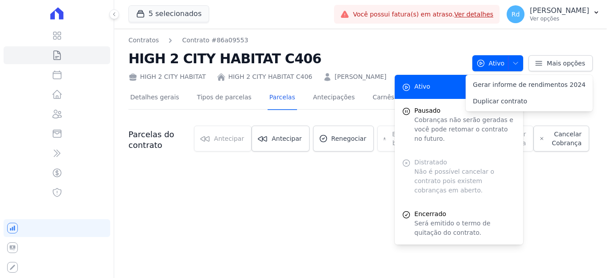 The height and width of the screenshot is (278, 607). I want to click on span: Você possui fatura(s) em atraso., so click(423, 14).